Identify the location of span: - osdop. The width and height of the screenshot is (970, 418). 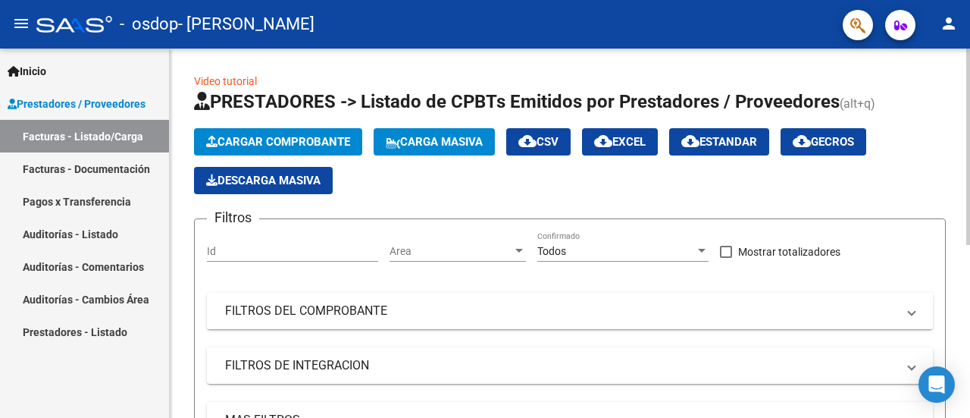
(149, 24).